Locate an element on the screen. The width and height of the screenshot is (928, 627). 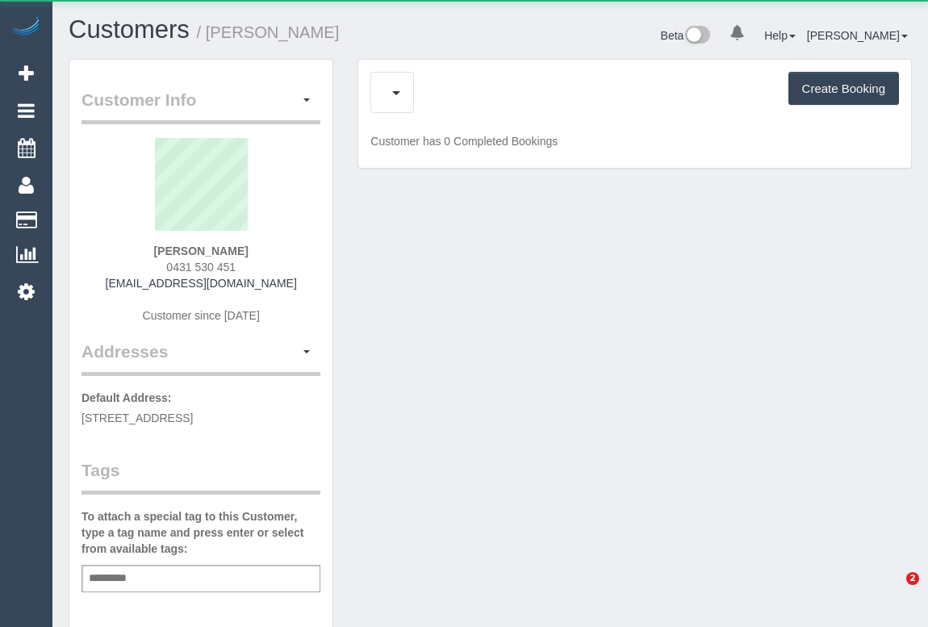
span: 0431 530 451 is located at coordinates (201, 267).